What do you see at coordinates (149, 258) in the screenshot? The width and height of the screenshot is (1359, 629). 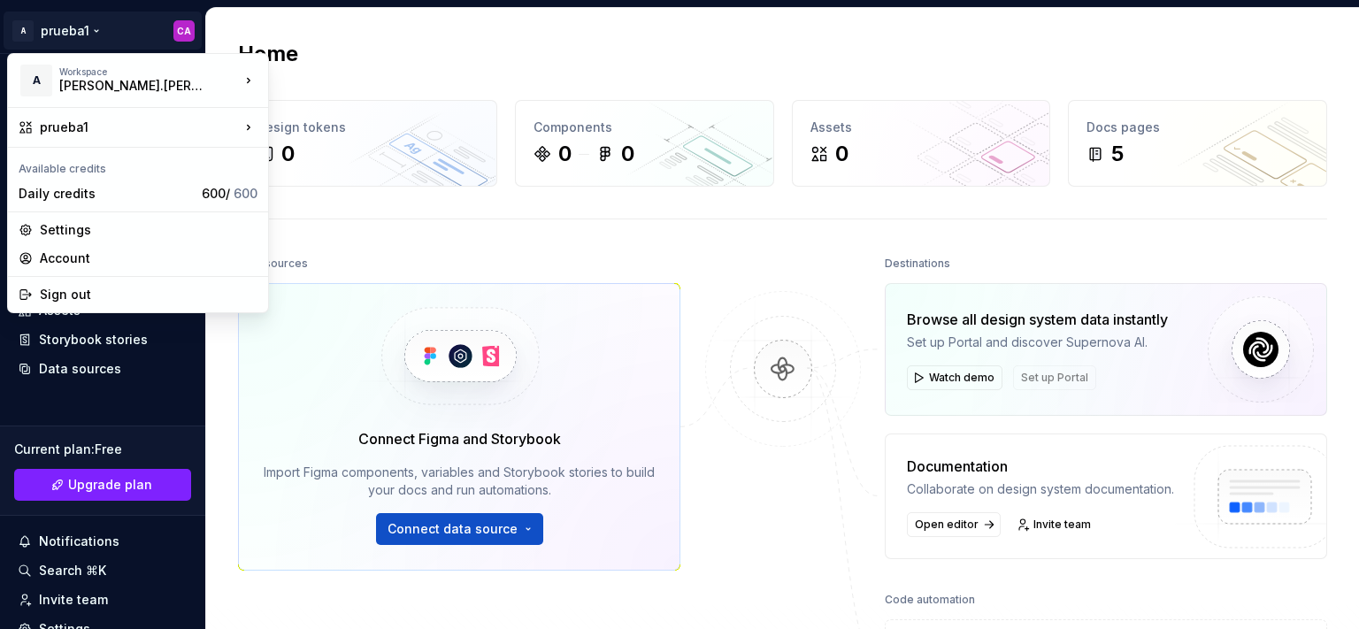 I see `div: Account` at bounding box center [149, 258].